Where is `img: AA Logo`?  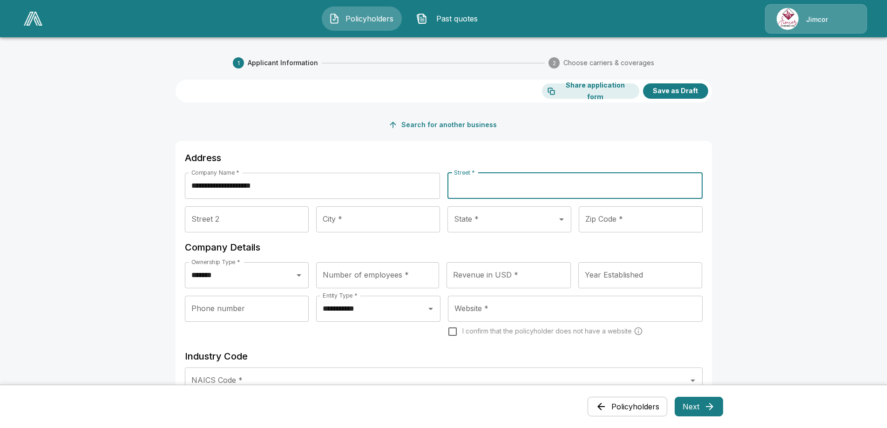 img: AA Logo is located at coordinates (33, 19).